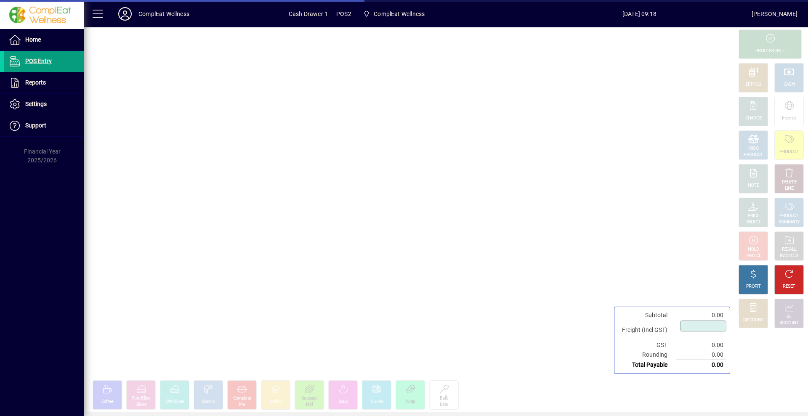 The image size is (808, 416). Describe the element at coordinates (646, 315) in the screenshot. I see `td: Subtotal` at that location.